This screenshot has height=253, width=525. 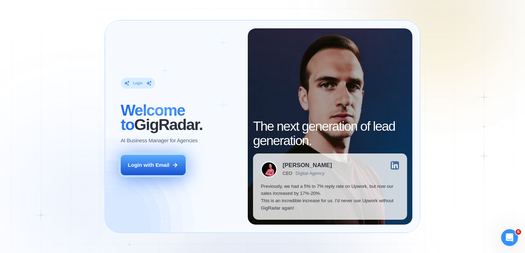 What do you see at coordinates (153, 117) in the screenshot?
I see `span: Welcome to` at bounding box center [153, 117].